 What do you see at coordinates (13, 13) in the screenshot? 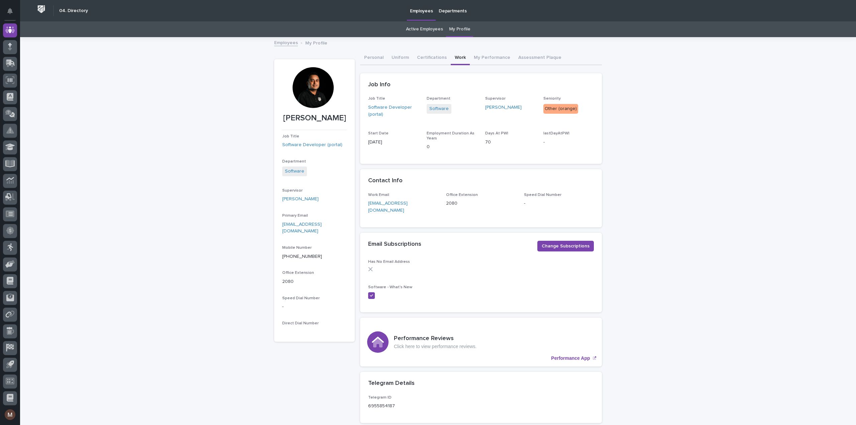
I see `div: Notifications` at bounding box center [13, 13].